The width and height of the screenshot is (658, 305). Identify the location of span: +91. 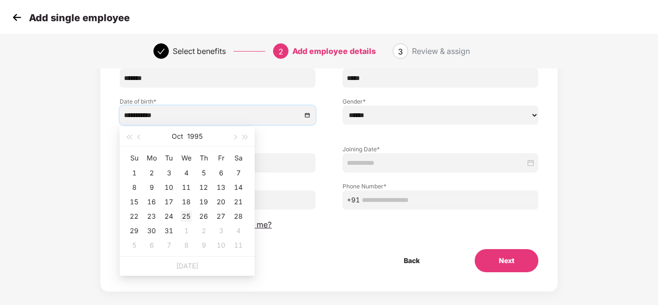
(353, 200).